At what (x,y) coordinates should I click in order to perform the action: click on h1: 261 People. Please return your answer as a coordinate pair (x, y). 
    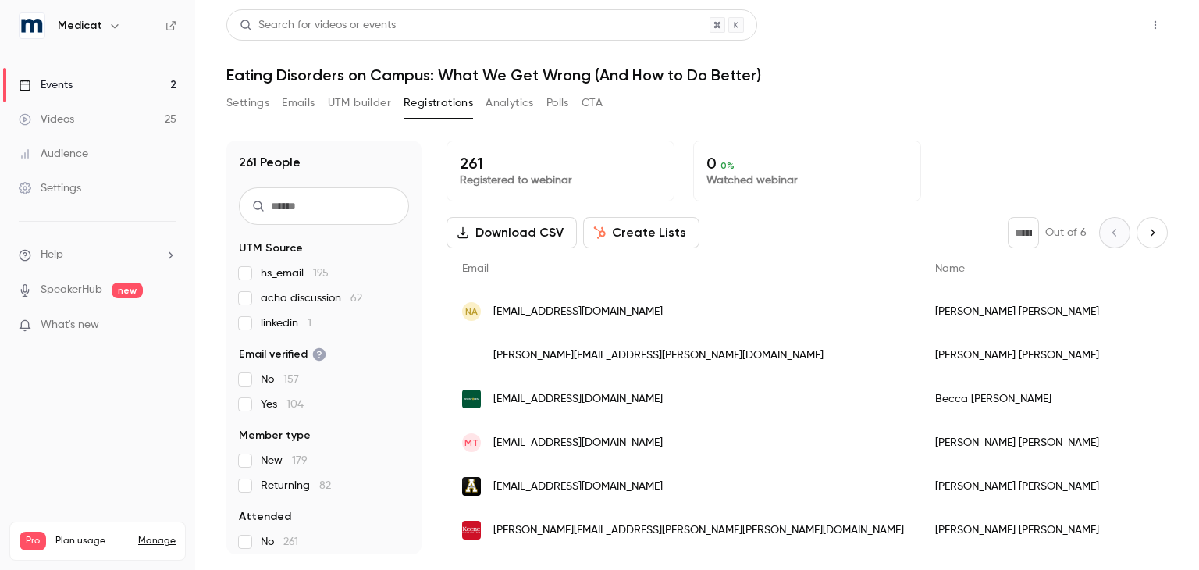
    Looking at the image, I should click on (269, 162).